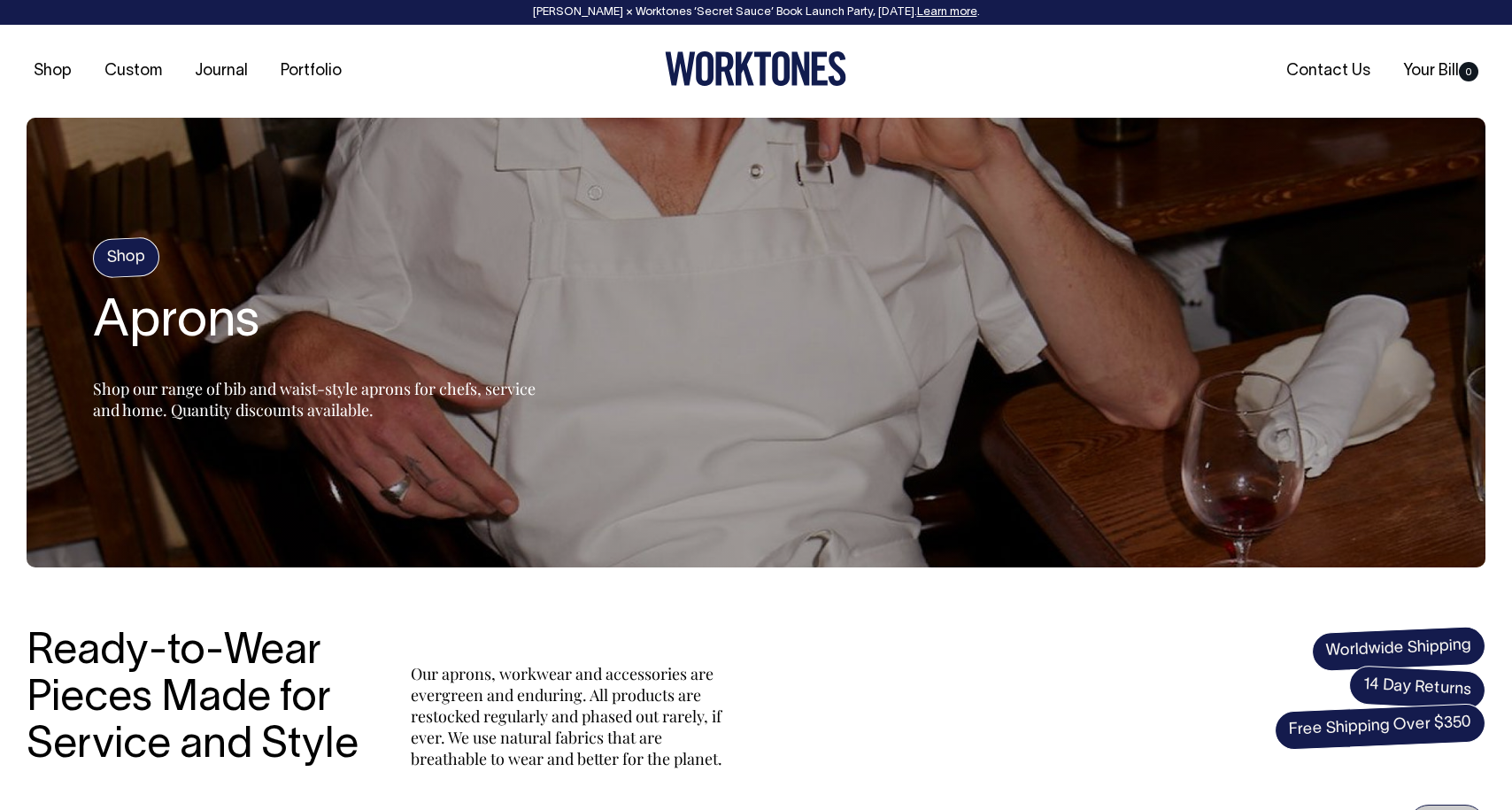 The width and height of the screenshot is (1512, 810). Describe the element at coordinates (570, 717) in the screenshot. I see `p: Our aprons, workwear and accessories are evergreen and enduring. All products are restocked regul...` at that location.